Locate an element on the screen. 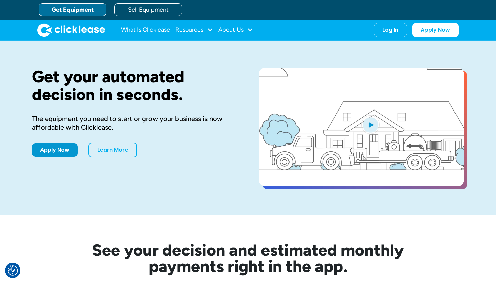 This screenshot has height=283, width=496. a: Sell Equipment is located at coordinates (148, 10).